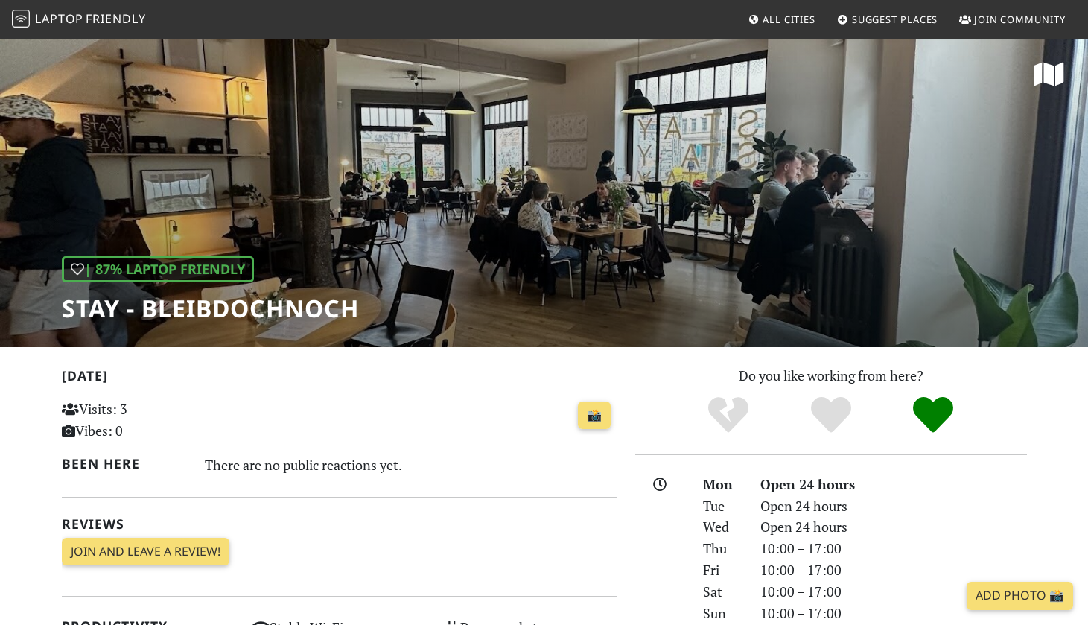 This screenshot has width=1088, height=625. What do you see at coordinates (895, 19) in the screenshot?
I see `span: Suggest Places` at bounding box center [895, 19].